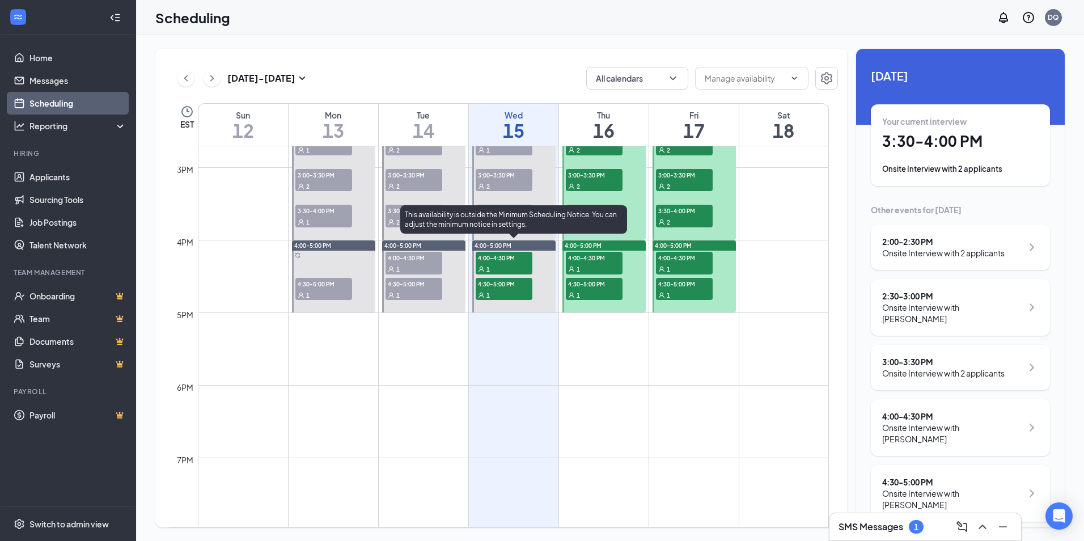  What do you see at coordinates (115, 18) in the screenshot?
I see `svg: Collapse` at bounding box center [115, 18].